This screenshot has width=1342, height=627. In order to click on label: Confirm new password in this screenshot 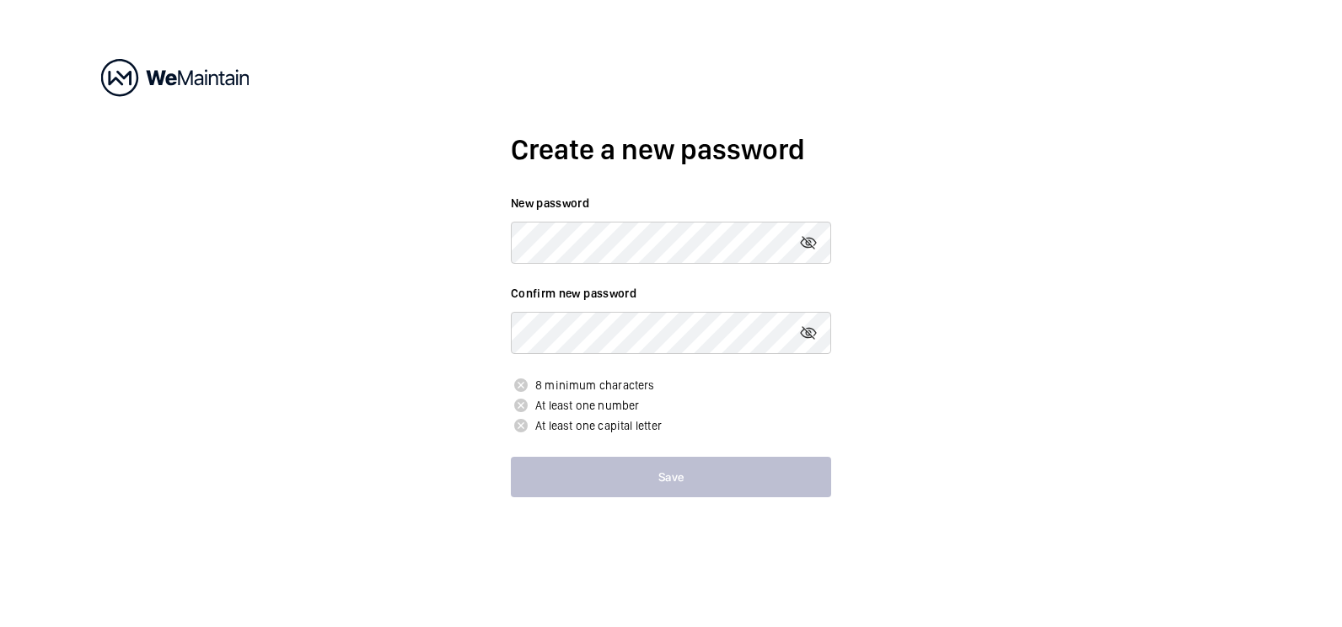, I will do `click(671, 293)`.